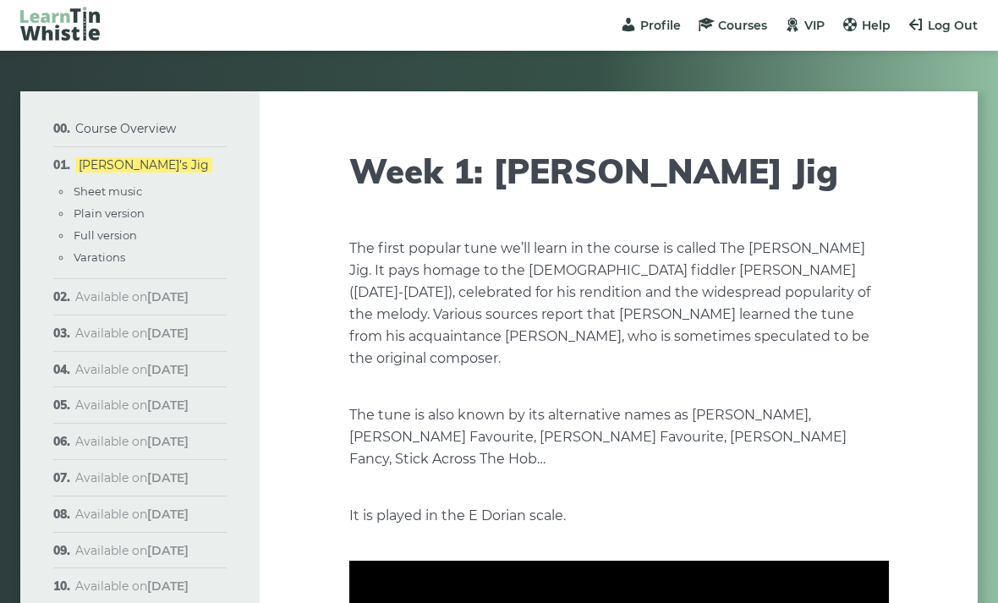 The image size is (998, 603). What do you see at coordinates (742, 25) in the screenshot?
I see `span: Courses` at bounding box center [742, 25].